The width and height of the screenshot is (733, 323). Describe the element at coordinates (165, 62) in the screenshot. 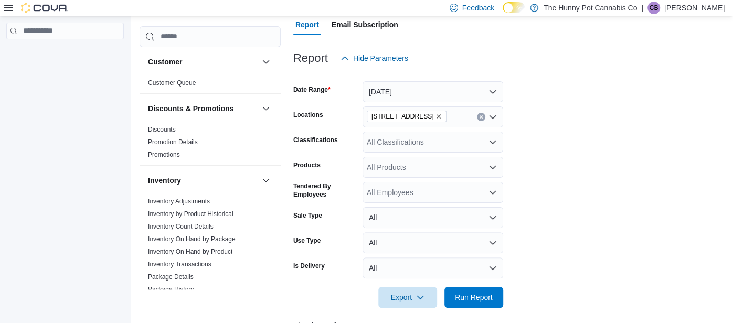

I see `h3: Customer` at that location.